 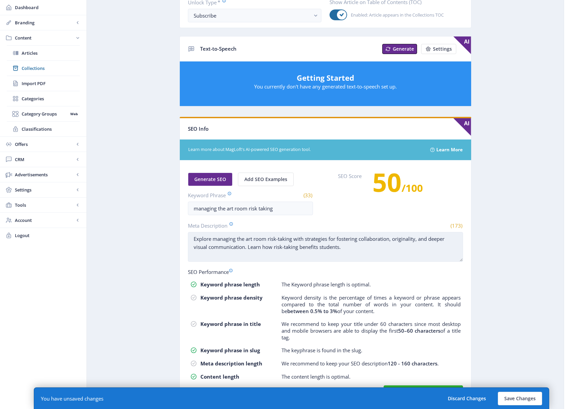 What do you see at coordinates (232, 298) in the screenshot?
I see `strong: Keyword phrase density` at bounding box center [232, 298].